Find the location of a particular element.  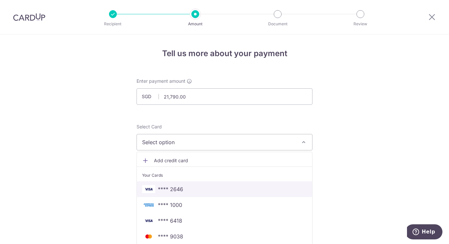

span: SGD is located at coordinates (150, 97).